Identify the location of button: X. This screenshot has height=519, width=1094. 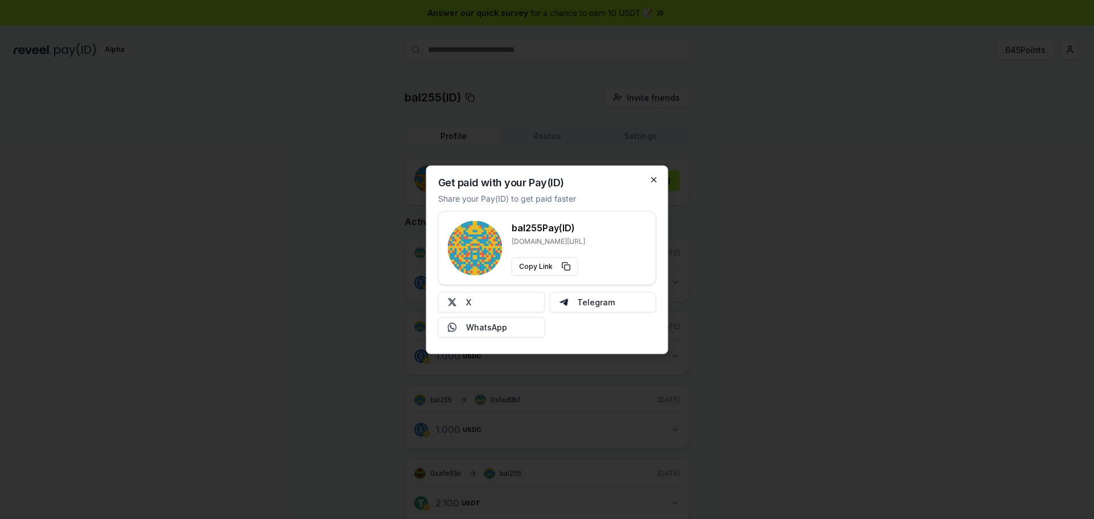
(492, 302).